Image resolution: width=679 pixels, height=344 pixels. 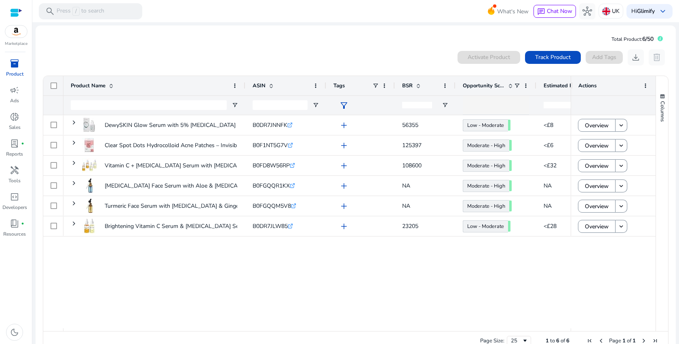 What do you see at coordinates (270, 125) in the screenshot?
I see `span: B0DR7JNNFK` at bounding box center [270, 125].